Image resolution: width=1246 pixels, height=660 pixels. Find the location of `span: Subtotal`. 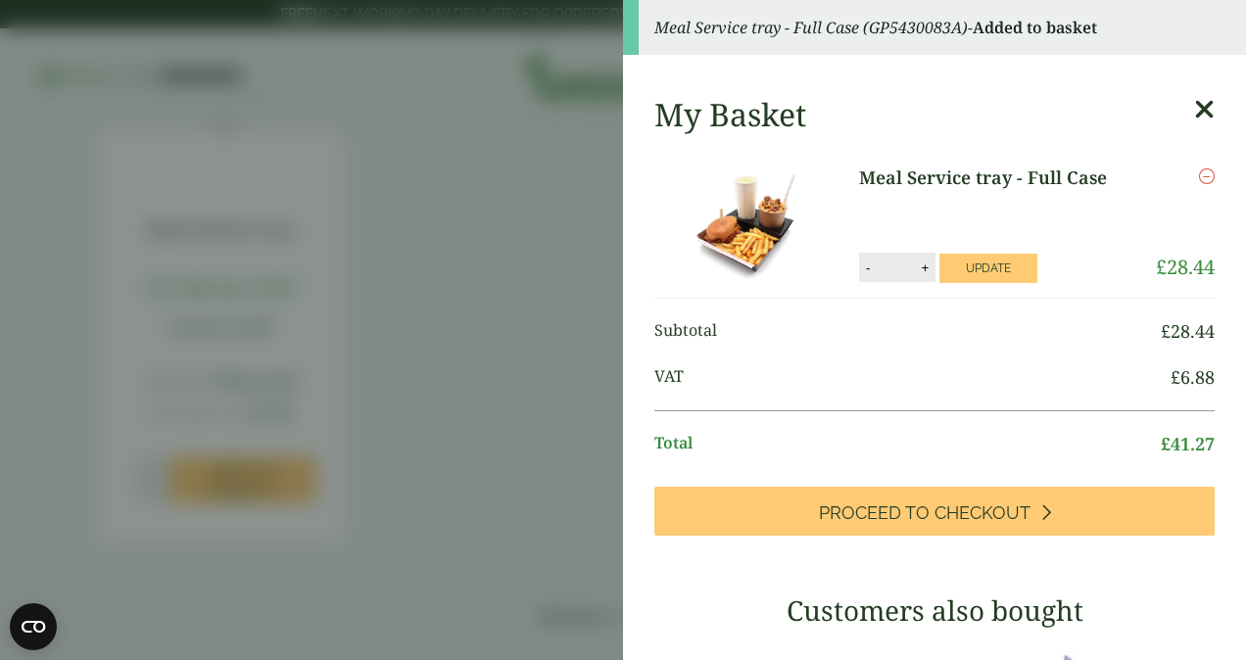

span: Subtotal is located at coordinates (907, 331).